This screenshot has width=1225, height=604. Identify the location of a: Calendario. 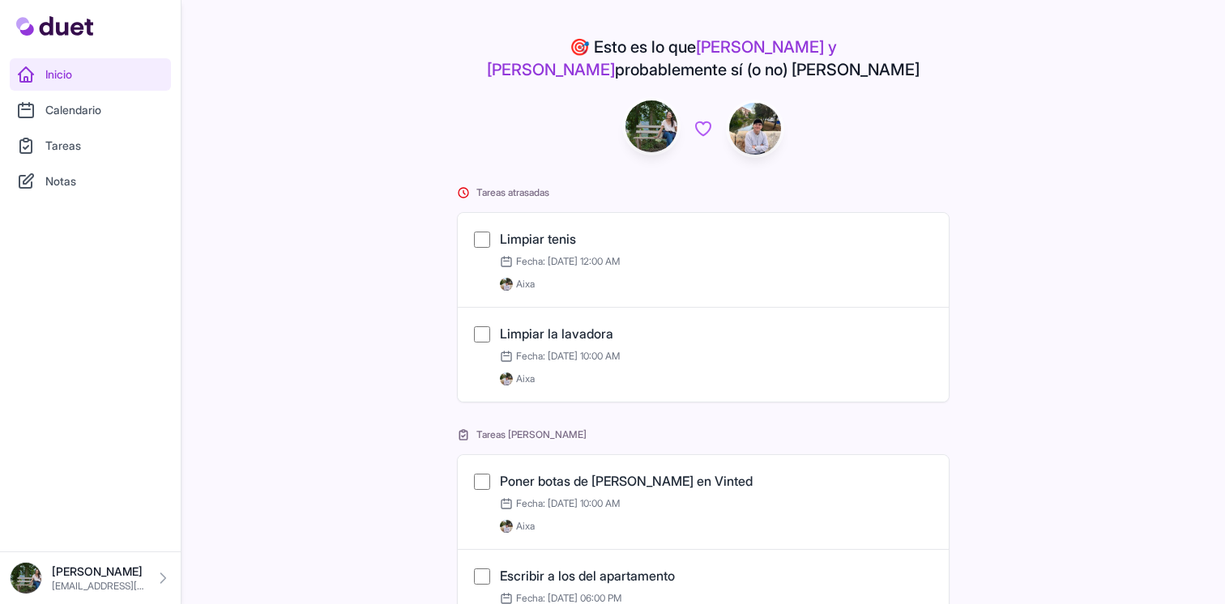
(90, 110).